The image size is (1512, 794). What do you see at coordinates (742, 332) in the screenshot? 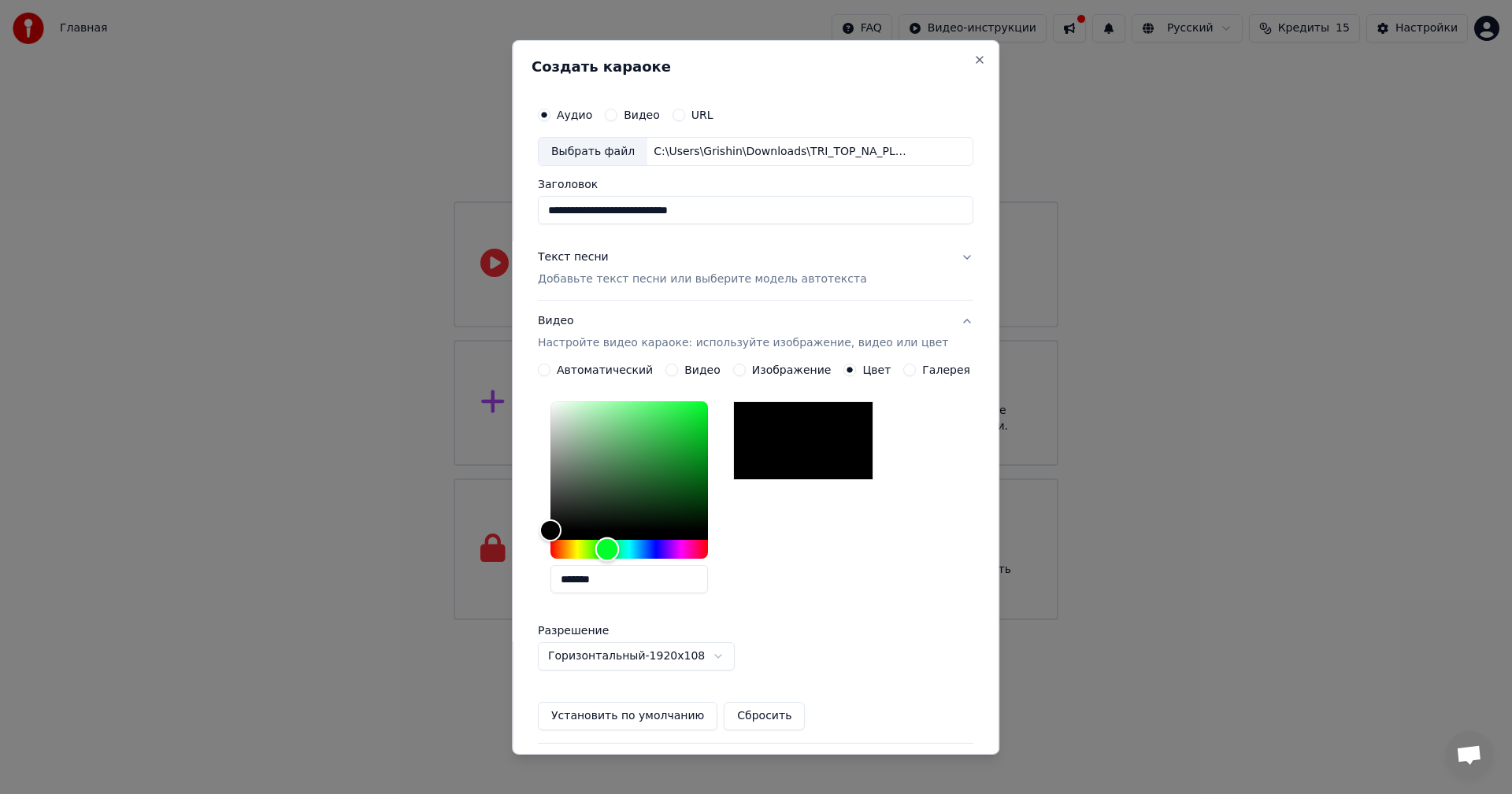
I see `div: Видео` at bounding box center [742, 332].